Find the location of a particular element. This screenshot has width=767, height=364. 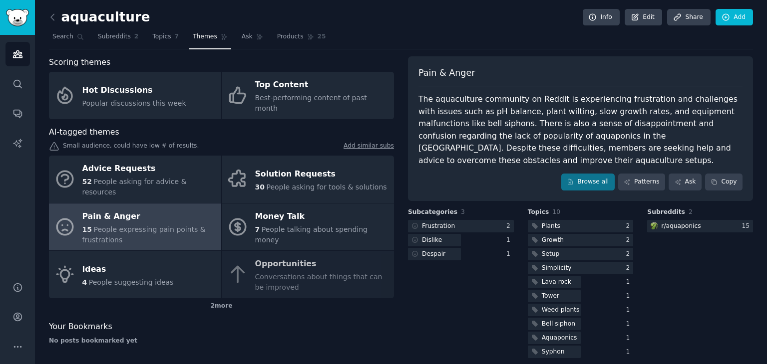

a: Products25 is located at coordinates (302, 39).